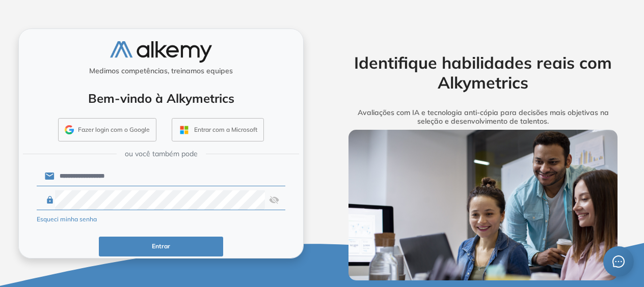  Describe the element at coordinates (161, 71) in the screenshot. I see `h5: Medimos competências, treinamos equipes` at that location.